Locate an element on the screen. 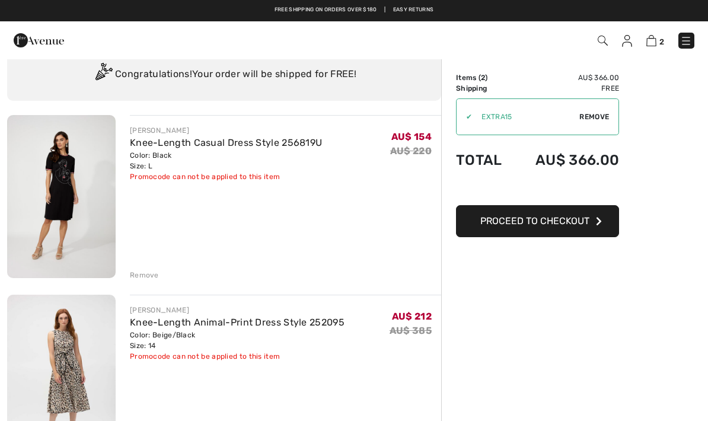 This screenshot has height=421, width=708. img: 1ère Avenue is located at coordinates (39, 40).